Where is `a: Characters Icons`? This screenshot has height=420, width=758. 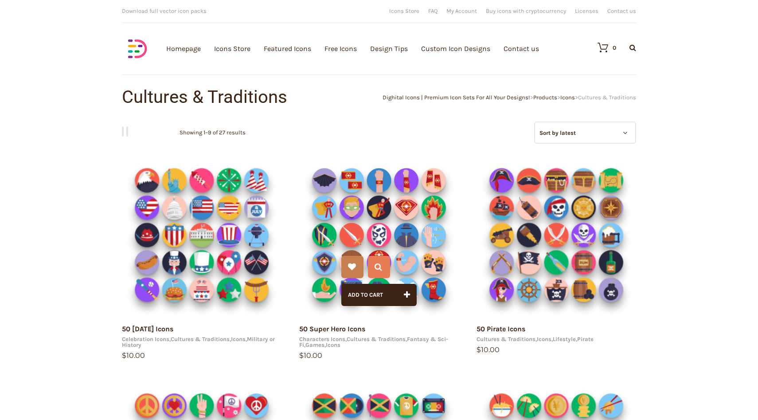
a: Characters Icons is located at coordinates (322, 339).